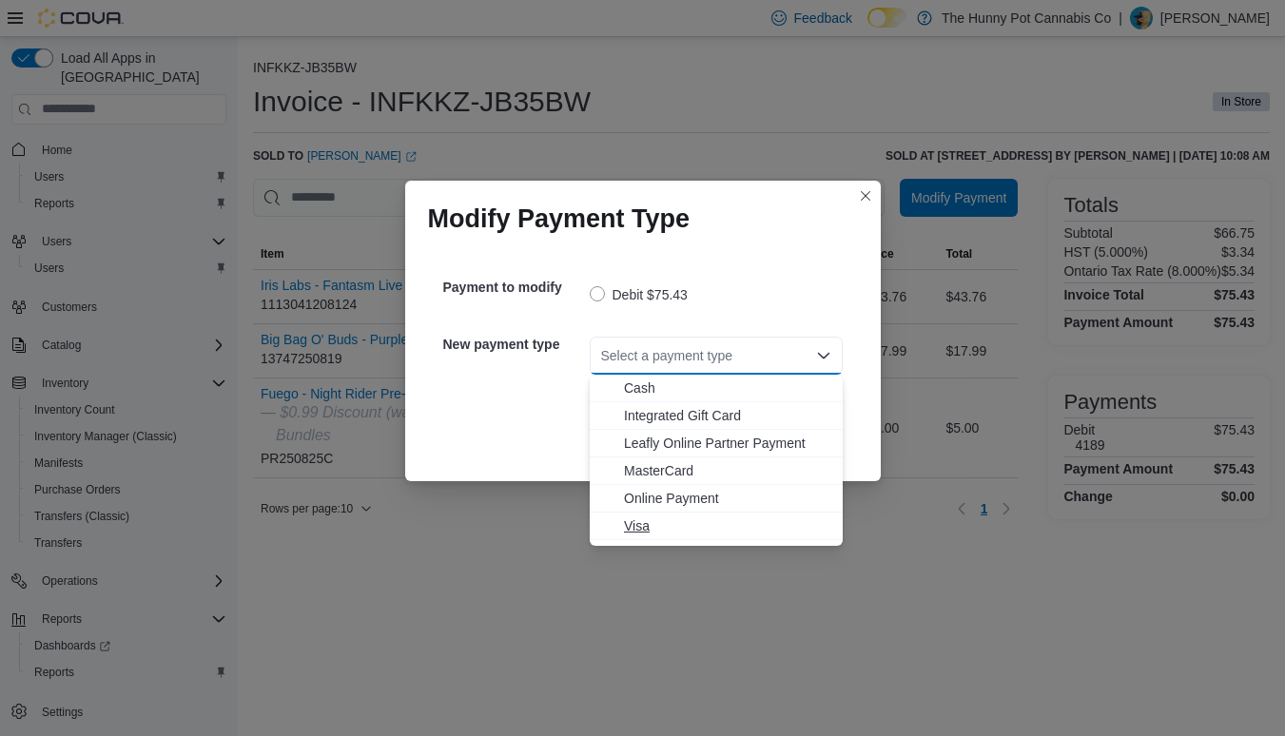 The width and height of the screenshot is (1285, 736). What do you see at coordinates (559, 219) in the screenshot?
I see `h1: Modify Payment Type` at bounding box center [559, 219].